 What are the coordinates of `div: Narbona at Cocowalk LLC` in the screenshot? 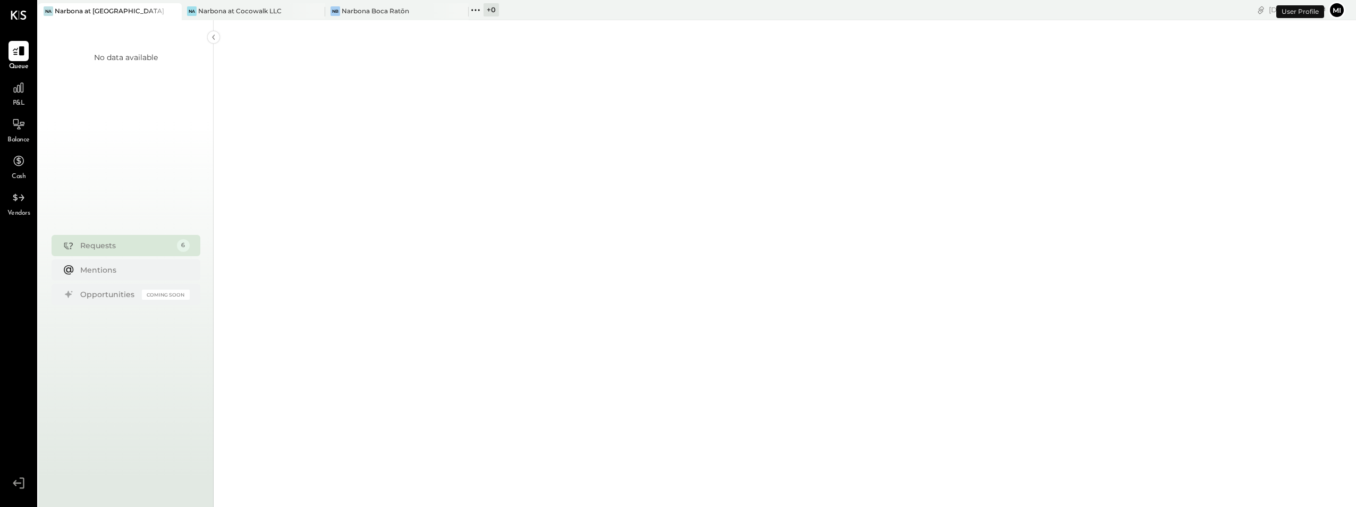 It's located at (240, 11).